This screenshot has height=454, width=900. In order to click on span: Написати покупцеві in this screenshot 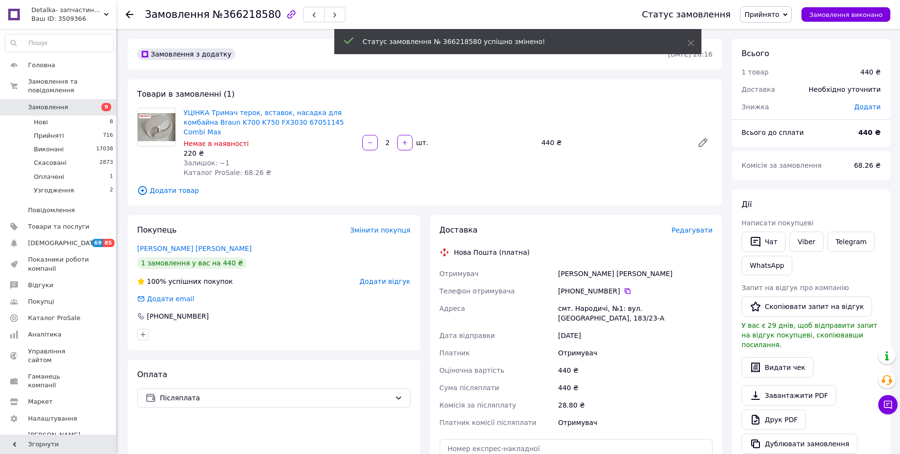, I will do `click(778, 223)`.